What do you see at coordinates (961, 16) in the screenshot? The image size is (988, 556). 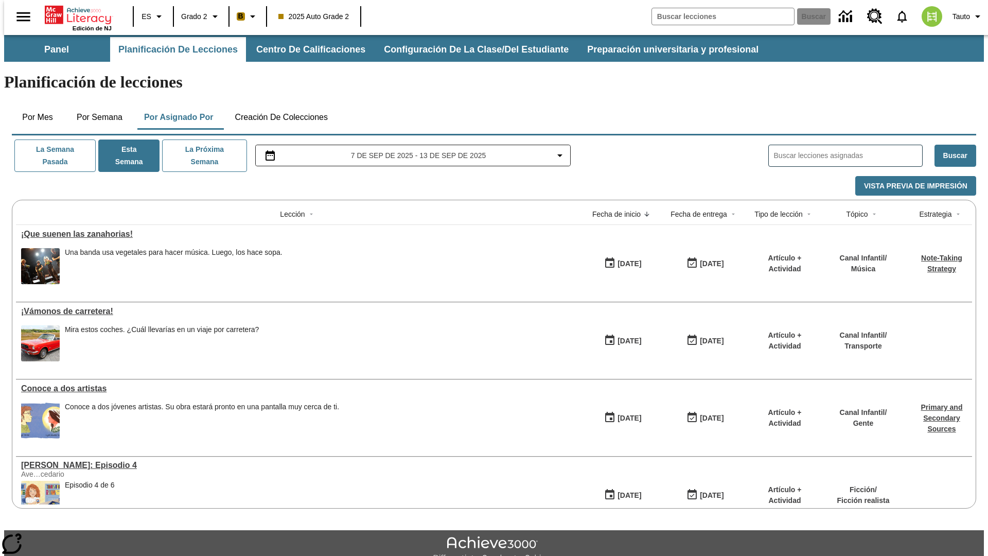 I see `span: Tauto` at bounding box center [961, 16].